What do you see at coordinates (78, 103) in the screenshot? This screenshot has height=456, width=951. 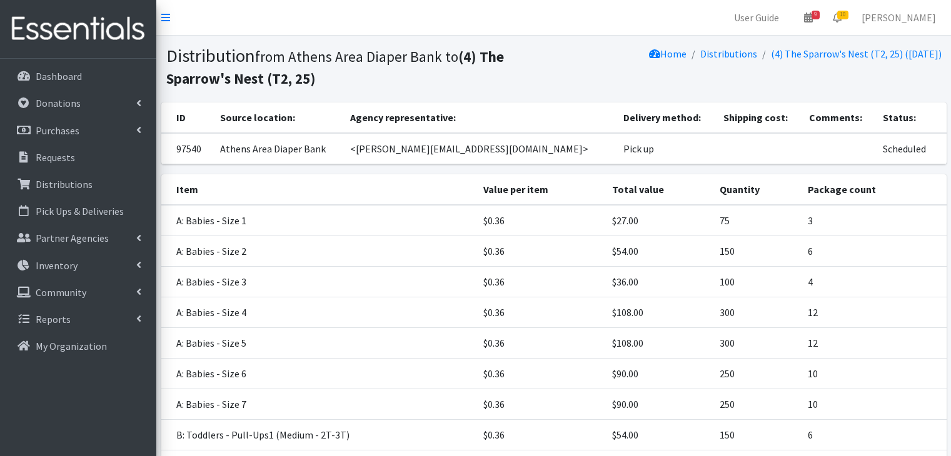 I see `a: Donations` at bounding box center [78, 103].